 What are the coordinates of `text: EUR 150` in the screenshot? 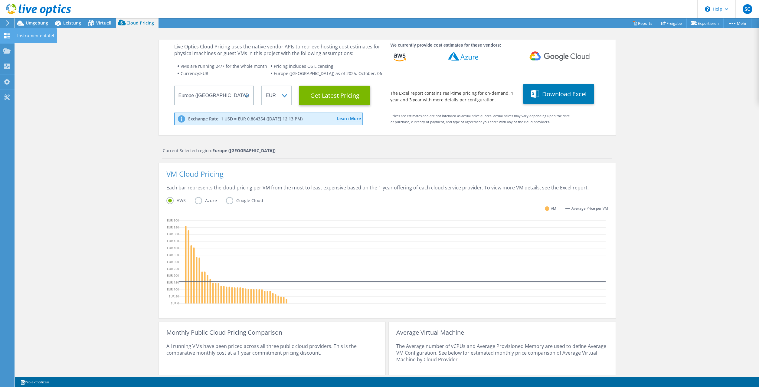 It's located at (173, 282).